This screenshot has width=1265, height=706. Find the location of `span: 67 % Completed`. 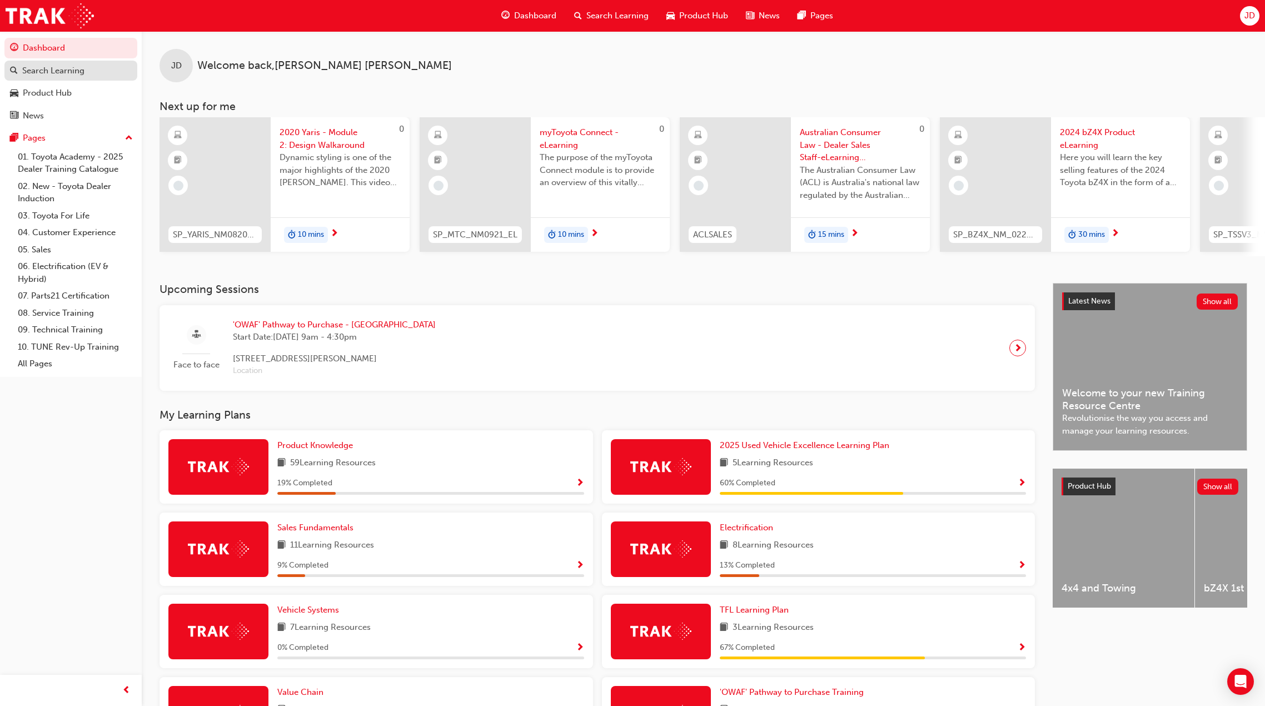

span: 67 % Completed is located at coordinates (747, 648).